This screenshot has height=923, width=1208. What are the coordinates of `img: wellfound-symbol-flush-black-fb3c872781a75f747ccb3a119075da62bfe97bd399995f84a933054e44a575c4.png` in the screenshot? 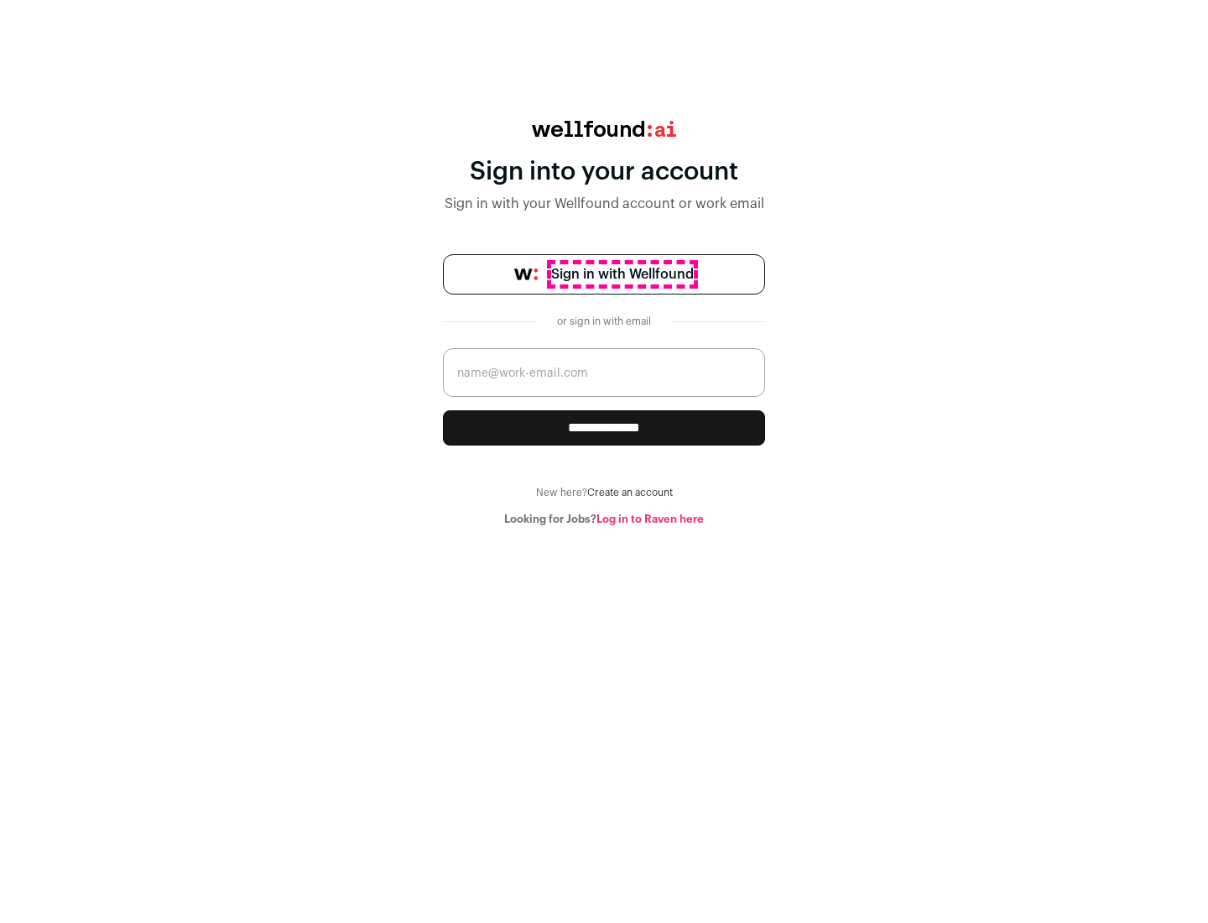 It's located at (526, 274).